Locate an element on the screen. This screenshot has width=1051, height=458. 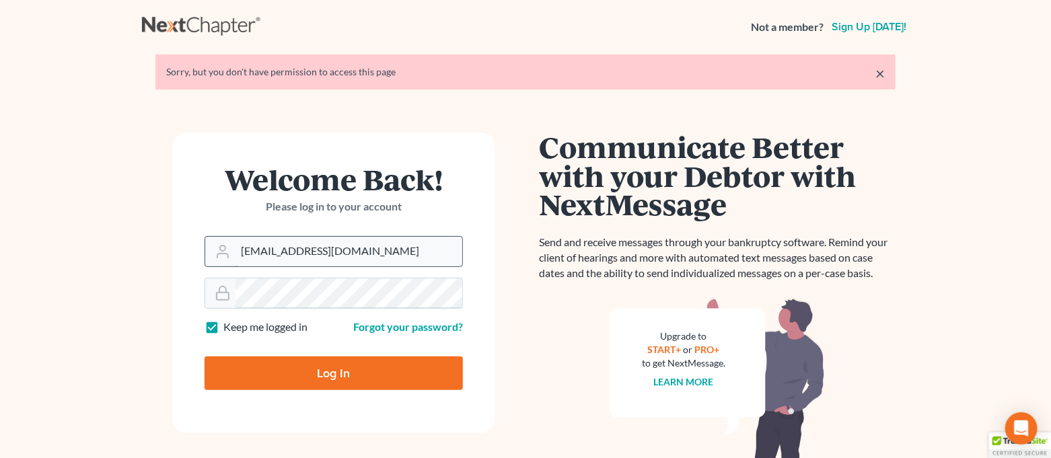
div: Open Intercom Messenger is located at coordinates (1021, 429).